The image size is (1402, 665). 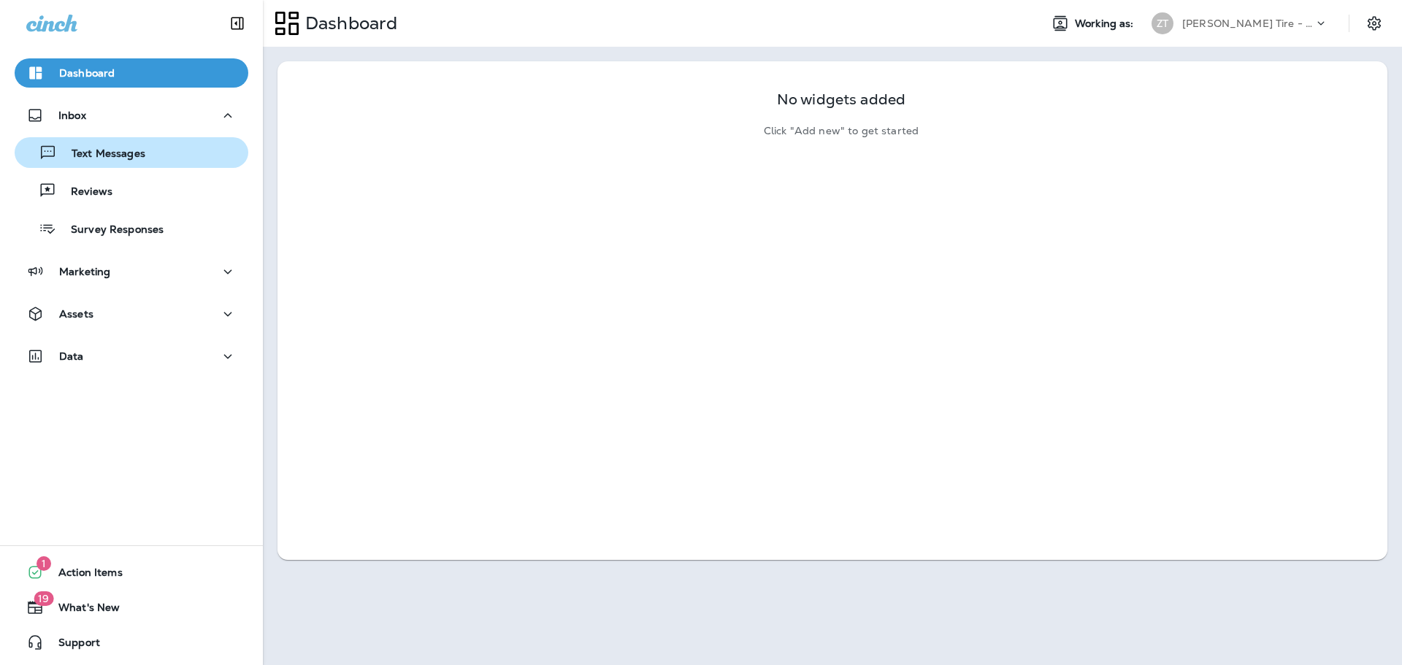 I want to click on p: Reviews, so click(x=84, y=192).